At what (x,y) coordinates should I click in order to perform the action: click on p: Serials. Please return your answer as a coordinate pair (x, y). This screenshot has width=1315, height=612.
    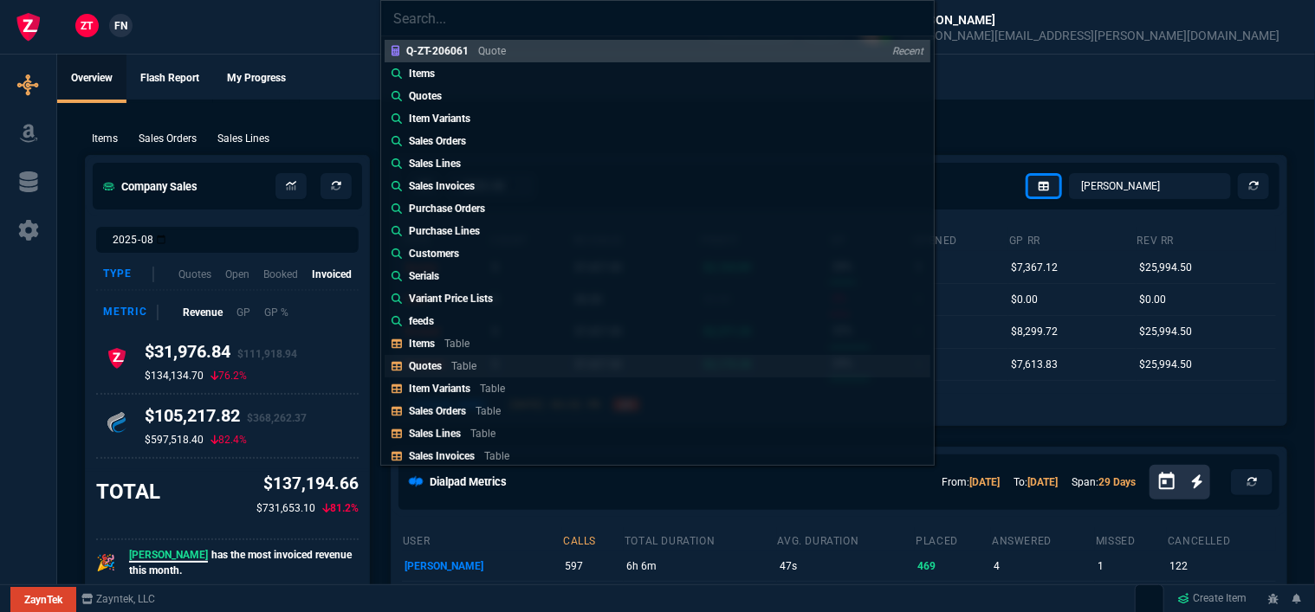
    Looking at the image, I should click on (423, 276).